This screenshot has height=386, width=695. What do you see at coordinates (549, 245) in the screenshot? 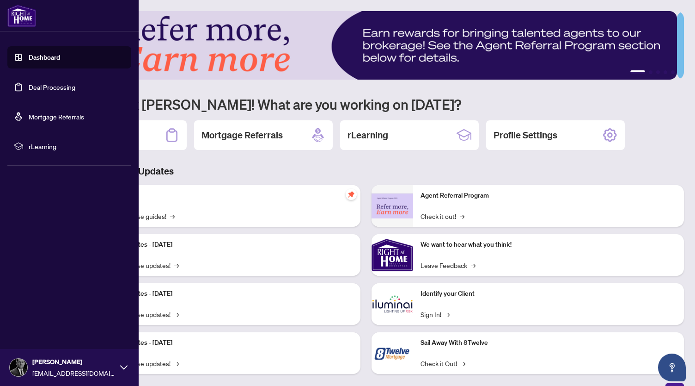
I see `p: We want to hear what you think!` at bounding box center [549, 245].